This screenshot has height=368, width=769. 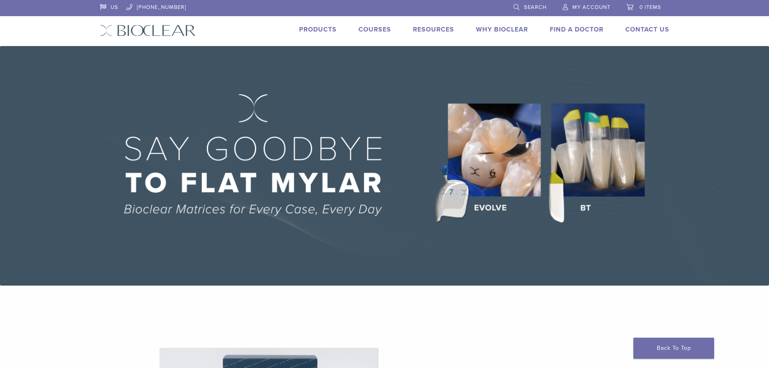 What do you see at coordinates (434, 29) in the screenshot?
I see `a: Resources` at bounding box center [434, 29].